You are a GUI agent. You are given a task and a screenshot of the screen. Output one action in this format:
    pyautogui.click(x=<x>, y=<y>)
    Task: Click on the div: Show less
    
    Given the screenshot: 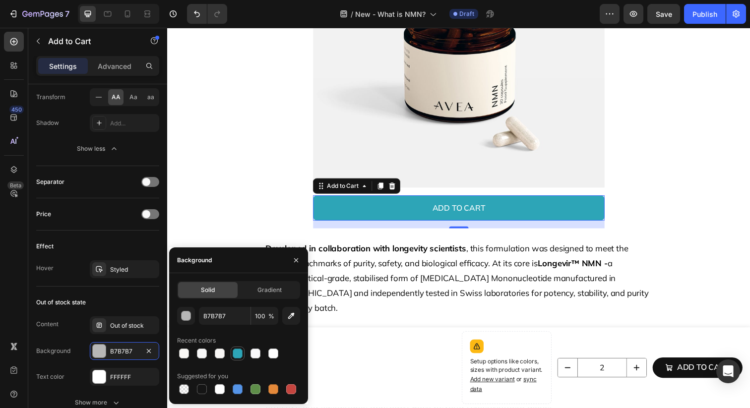 What is the action you would take?
    pyautogui.click(x=98, y=149)
    